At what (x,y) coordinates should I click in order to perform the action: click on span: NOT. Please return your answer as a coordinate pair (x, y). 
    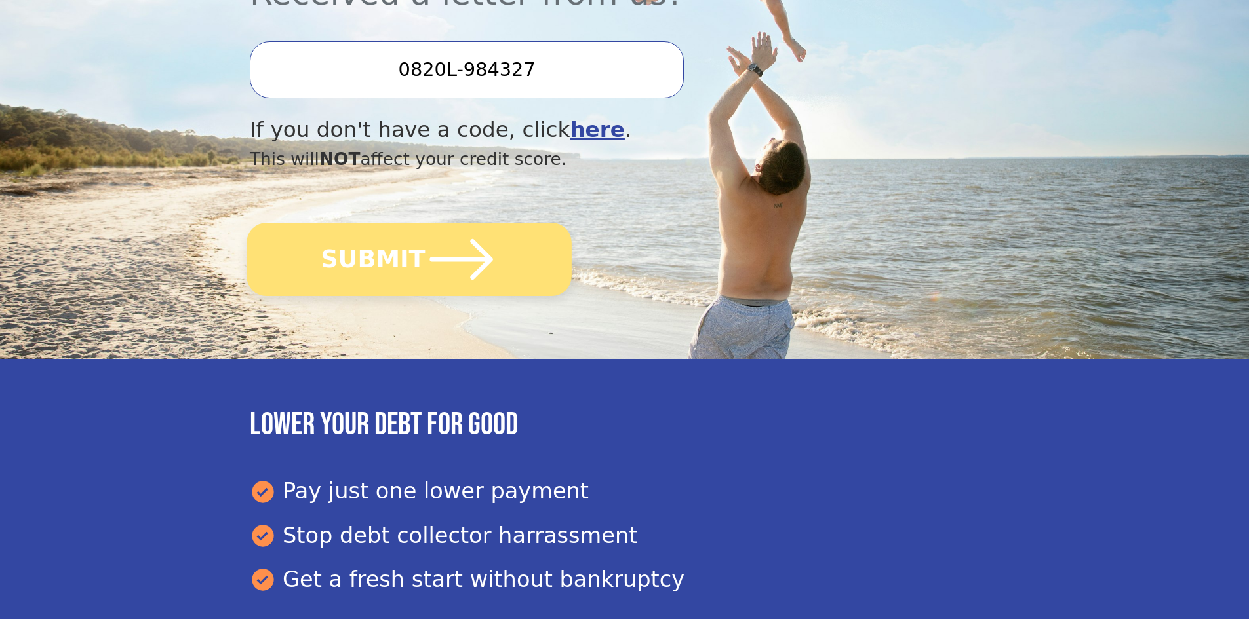
    Looking at the image, I should click on (340, 159).